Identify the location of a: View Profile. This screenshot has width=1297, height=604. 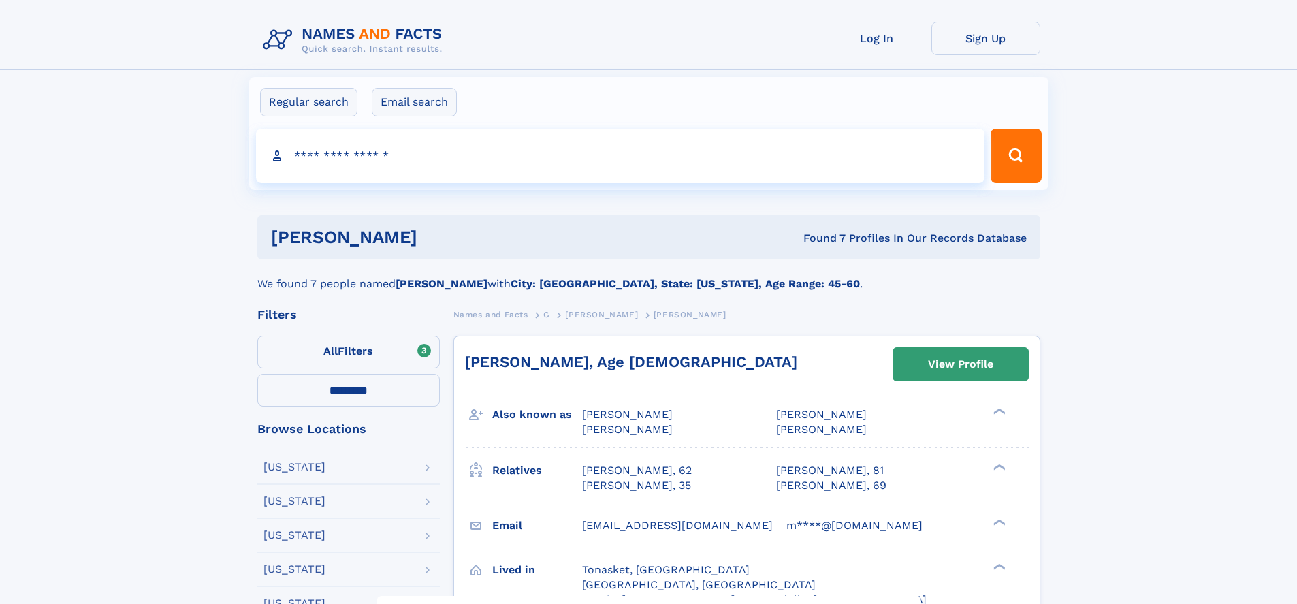
(961, 364).